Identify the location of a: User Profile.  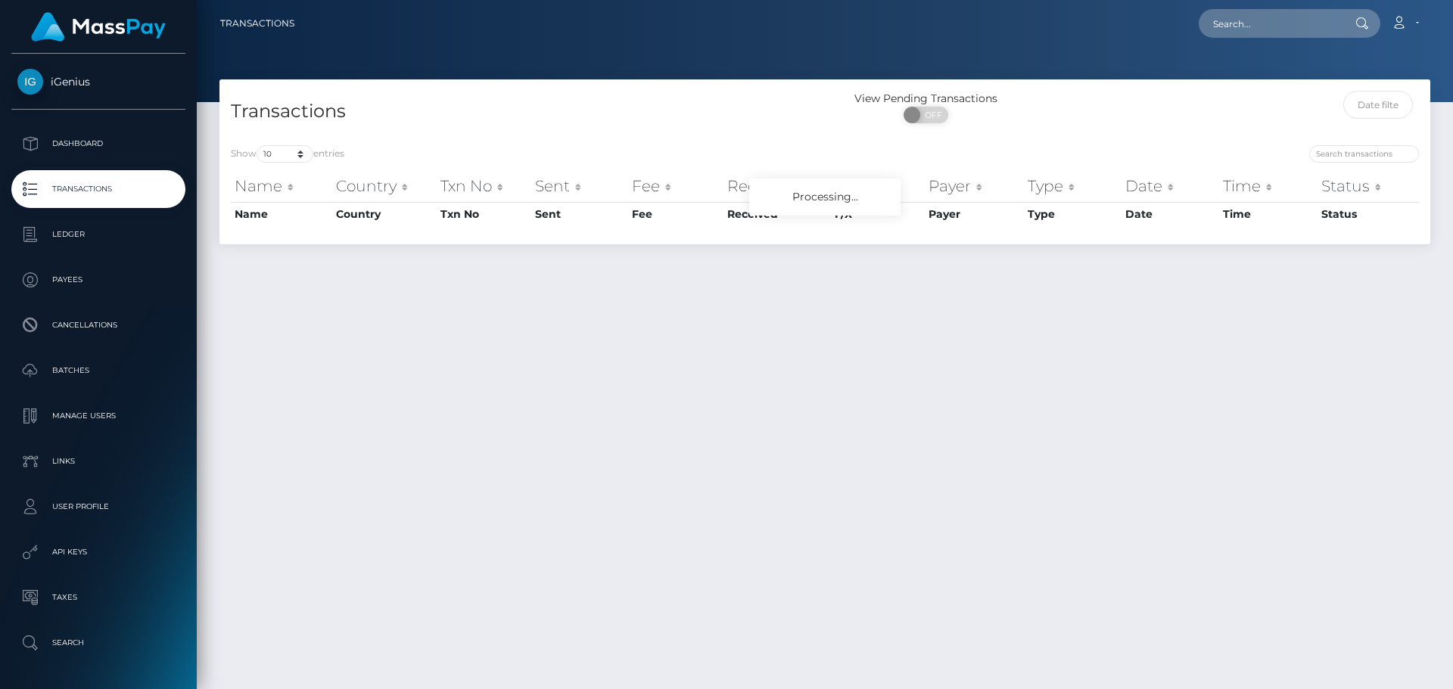
(98, 507).